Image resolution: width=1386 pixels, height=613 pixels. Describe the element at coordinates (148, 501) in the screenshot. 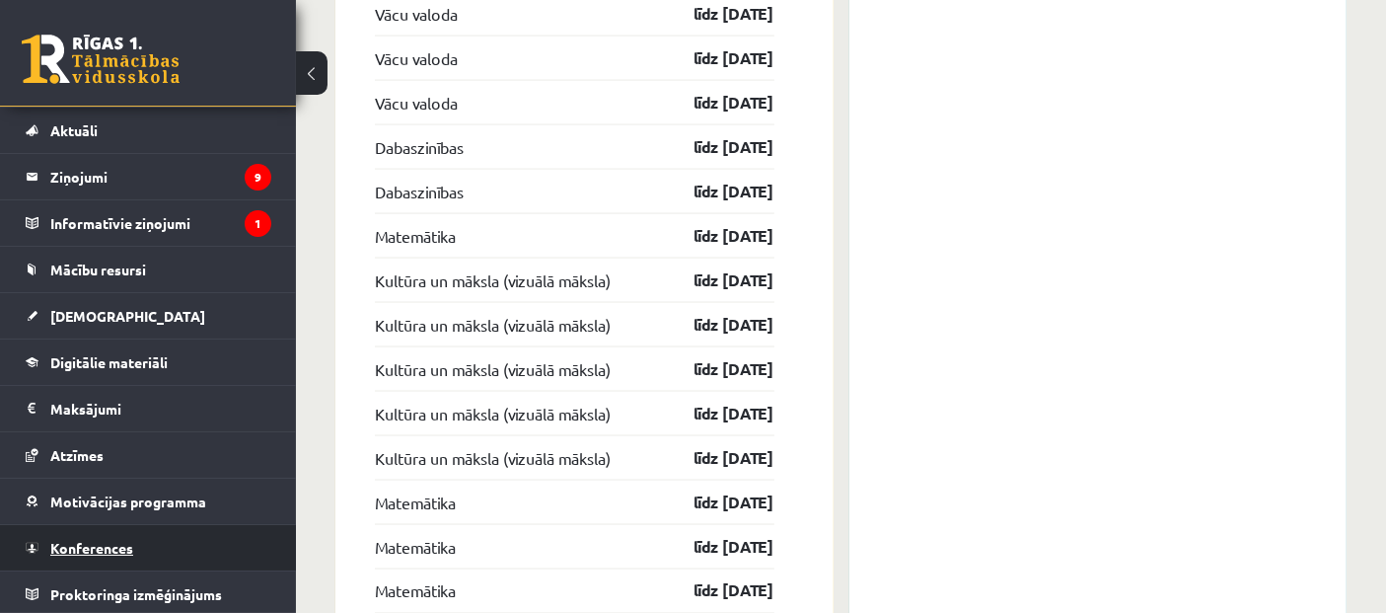

I see `a: Motivācijas programma` at that location.